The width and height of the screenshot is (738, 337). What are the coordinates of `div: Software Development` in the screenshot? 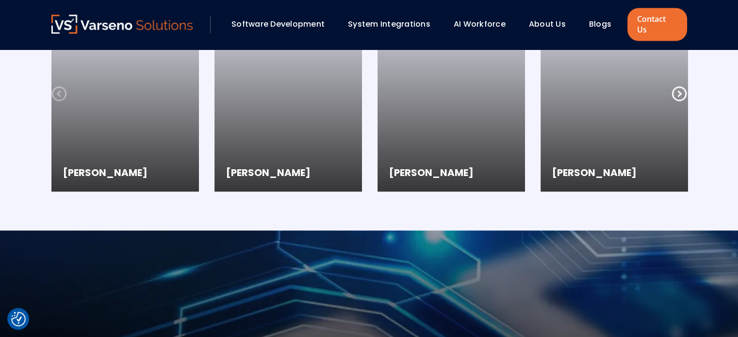 It's located at (282, 24).